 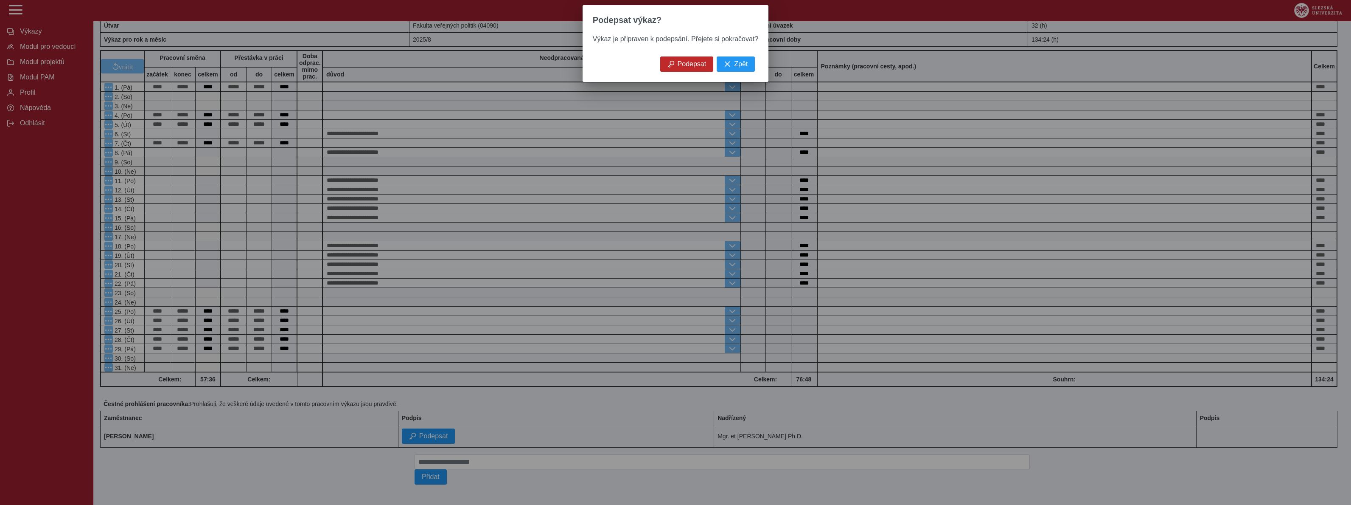 What do you see at coordinates (741, 64) in the screenshot?
I see `span: Zpět` at bounding box center [741, 64].